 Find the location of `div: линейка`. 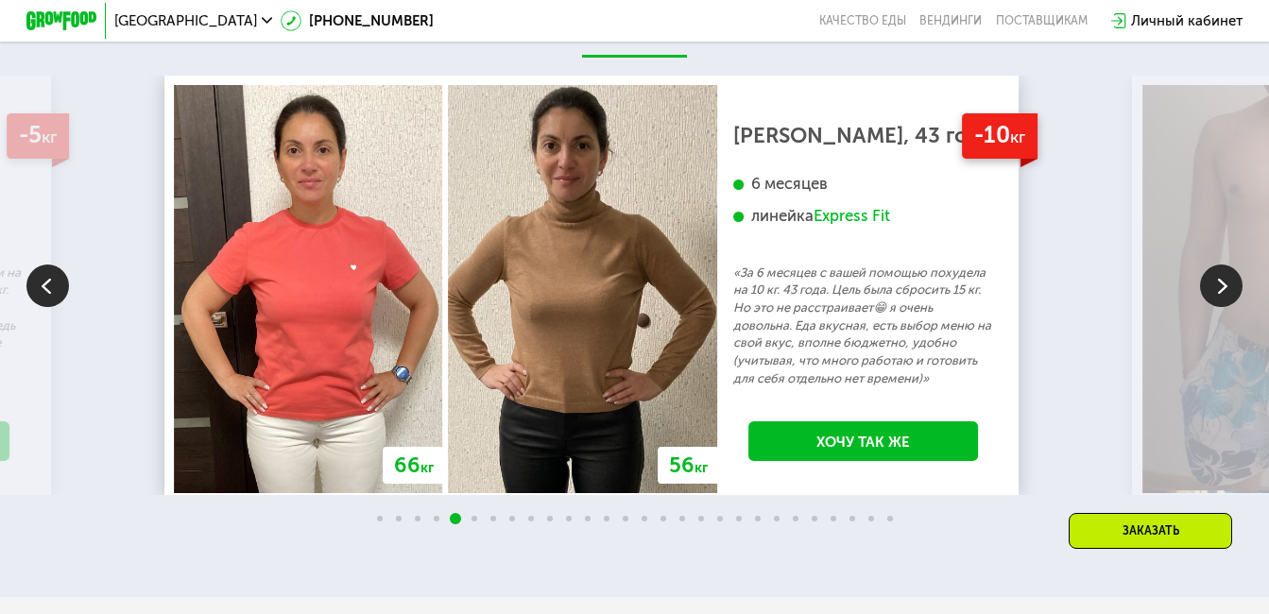

div: линейка is located at coordinates (862, 215).